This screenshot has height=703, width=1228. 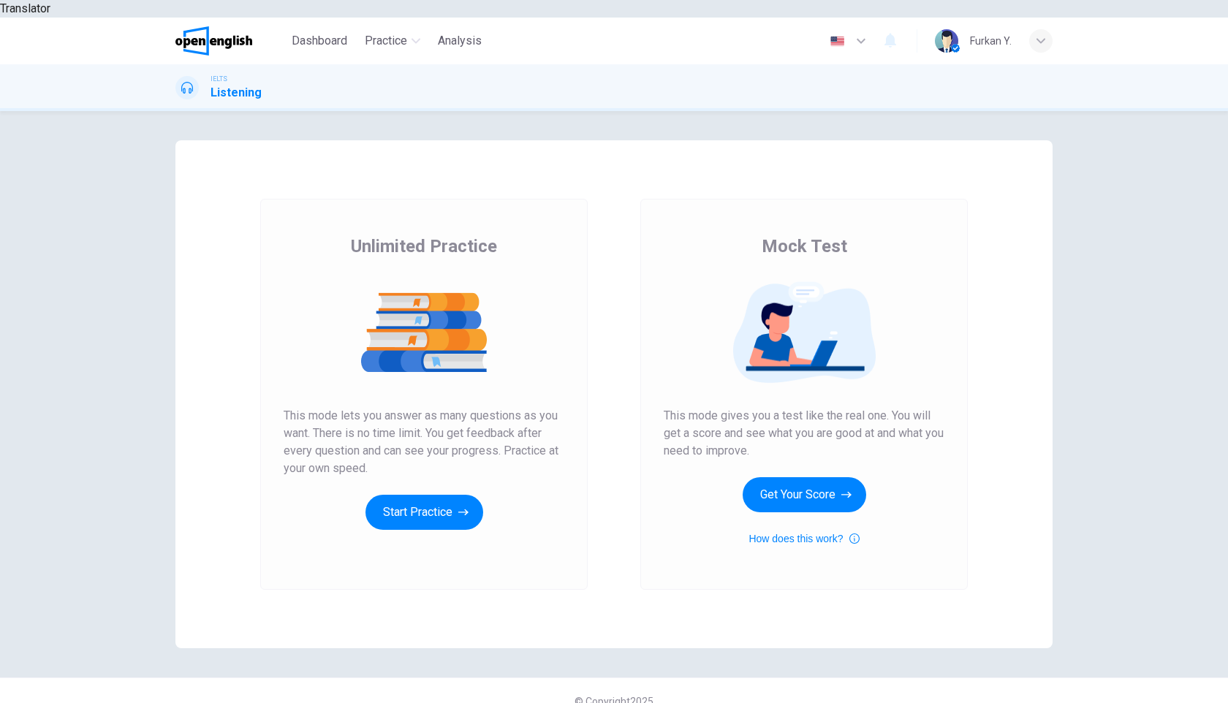 I want to click on button: Get Your Score, so click(x=804, y=495).